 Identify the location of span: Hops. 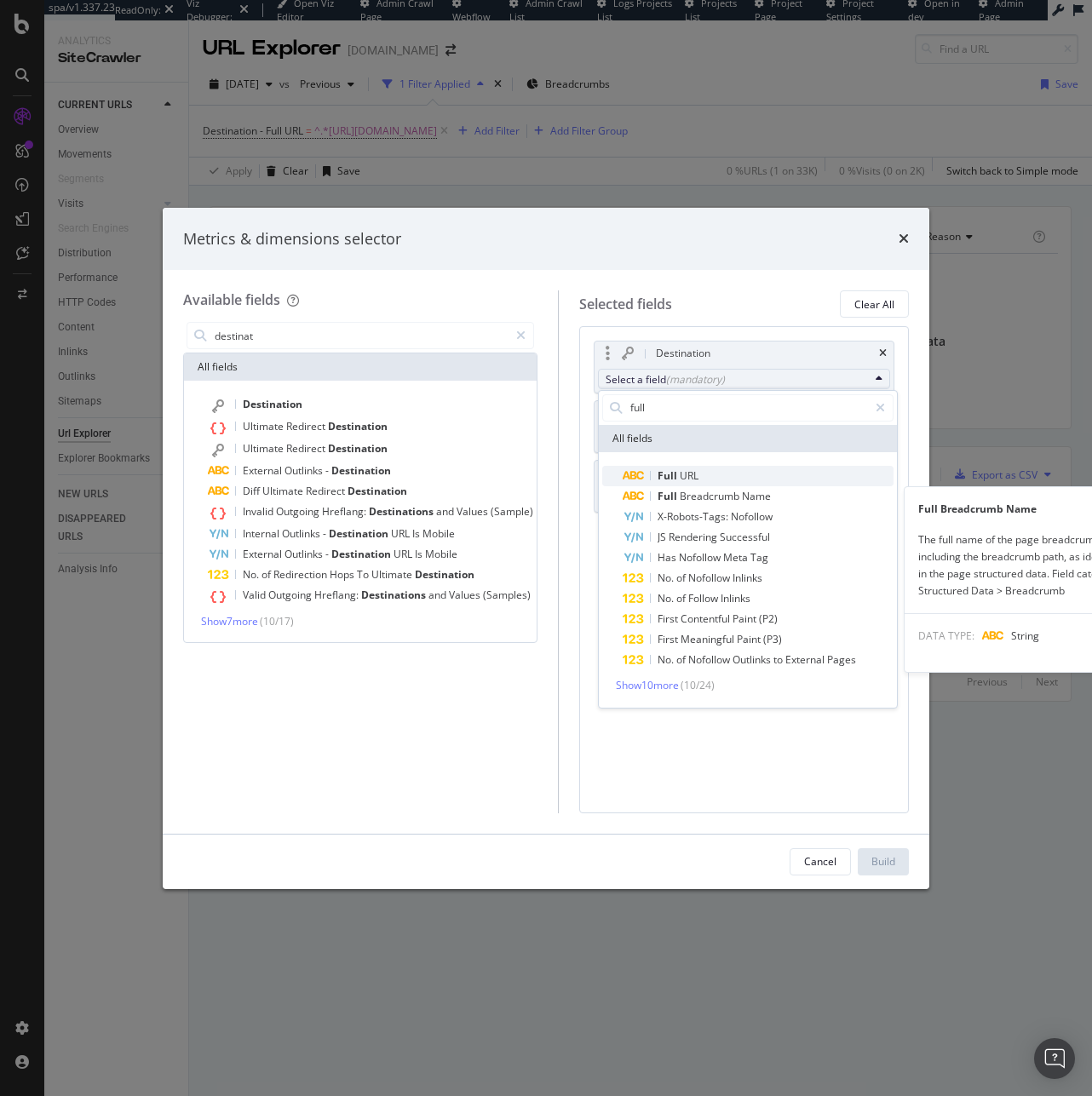
(344, 574).